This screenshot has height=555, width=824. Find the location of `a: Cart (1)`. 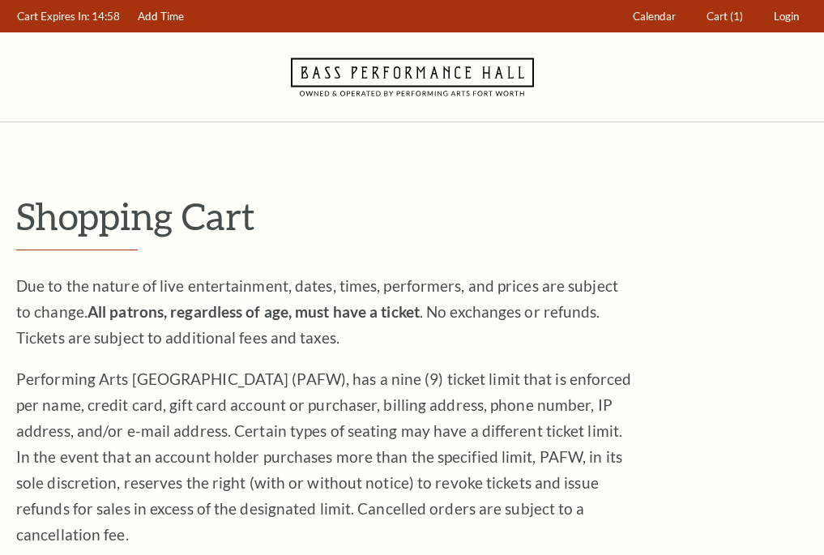

a: Cart (1) is located at coordinates (725, 16).